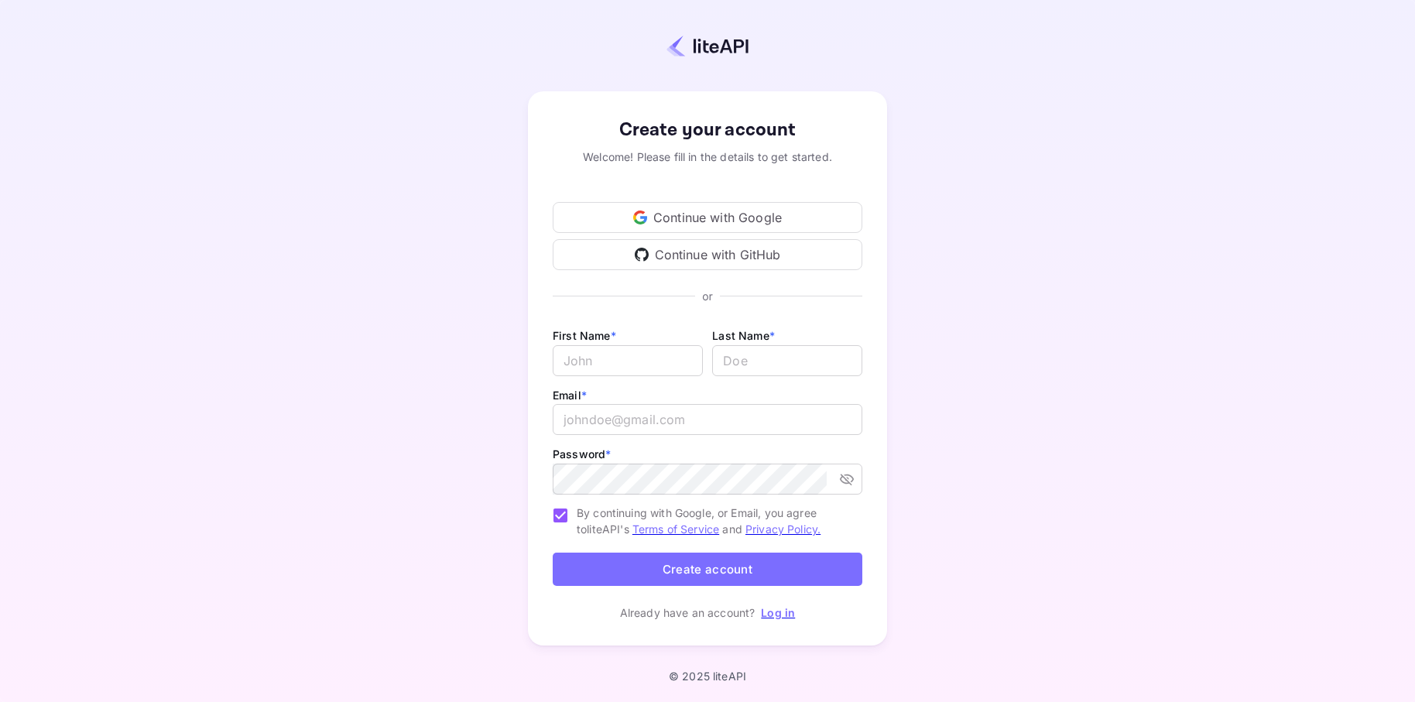 This screenshot has width=1415, height=702. Describe the element at coordinates (847, 479) in the screenshot. I see `button: toggle password visibility` at that location.